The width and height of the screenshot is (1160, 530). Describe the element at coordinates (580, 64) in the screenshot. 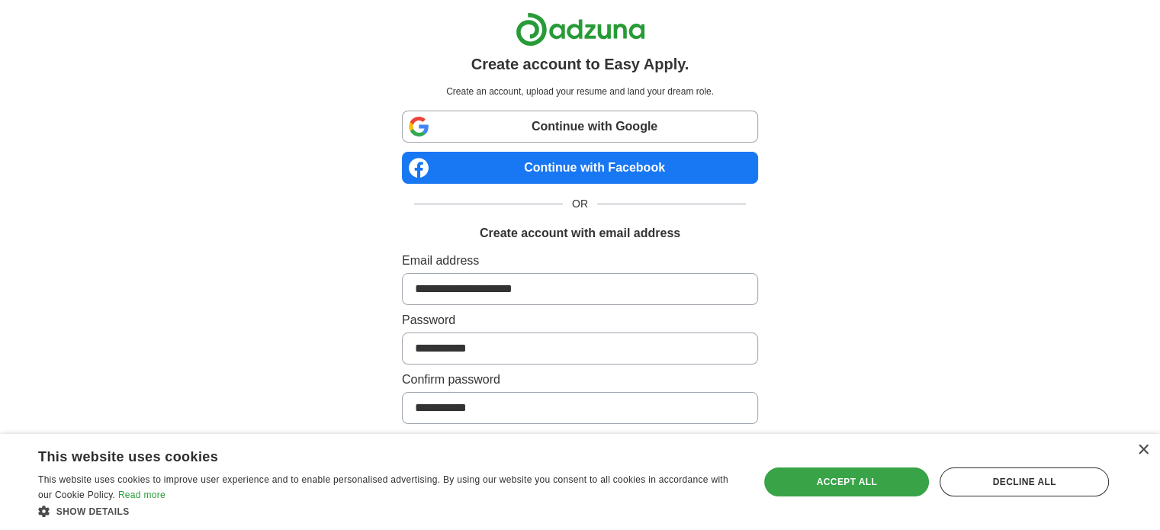

I see `h1: Create account to Easy Apply.` at that location.